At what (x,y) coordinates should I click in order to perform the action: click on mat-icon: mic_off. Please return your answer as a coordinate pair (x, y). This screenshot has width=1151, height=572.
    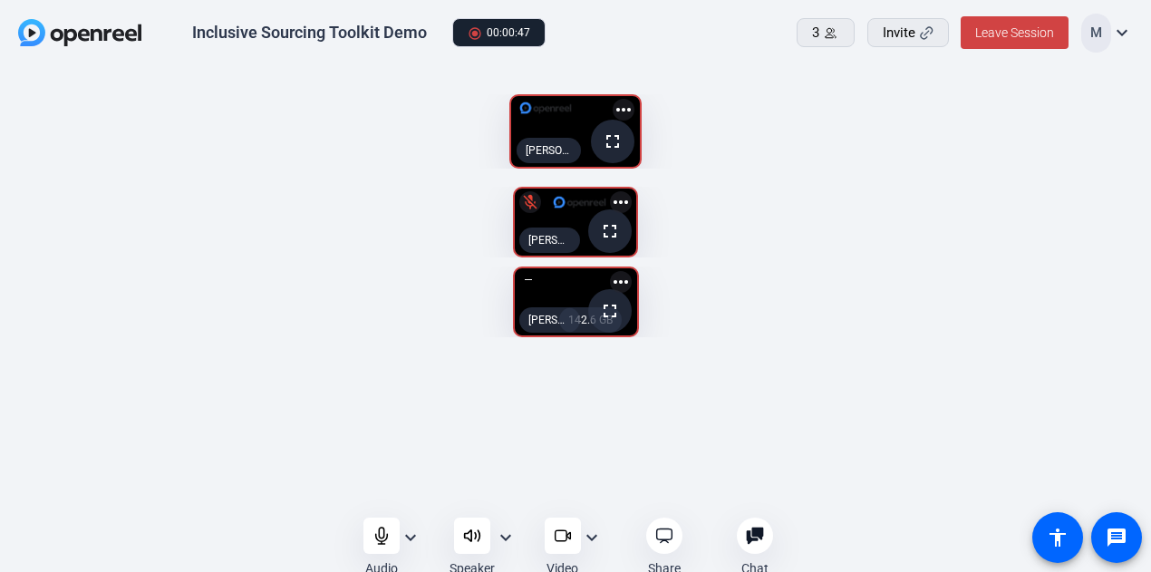
    Looking at the image, I should click on (530, 202).